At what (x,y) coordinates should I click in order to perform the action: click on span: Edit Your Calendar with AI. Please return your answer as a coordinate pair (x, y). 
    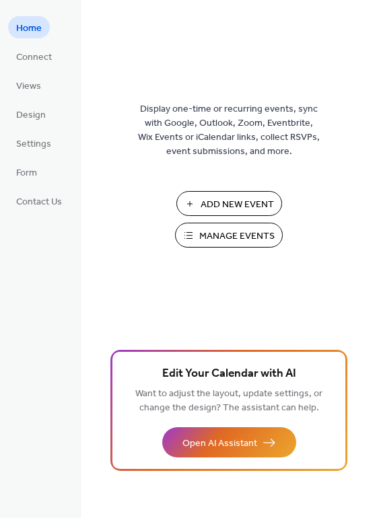
    Looking at the image, I should click on (229, 374).